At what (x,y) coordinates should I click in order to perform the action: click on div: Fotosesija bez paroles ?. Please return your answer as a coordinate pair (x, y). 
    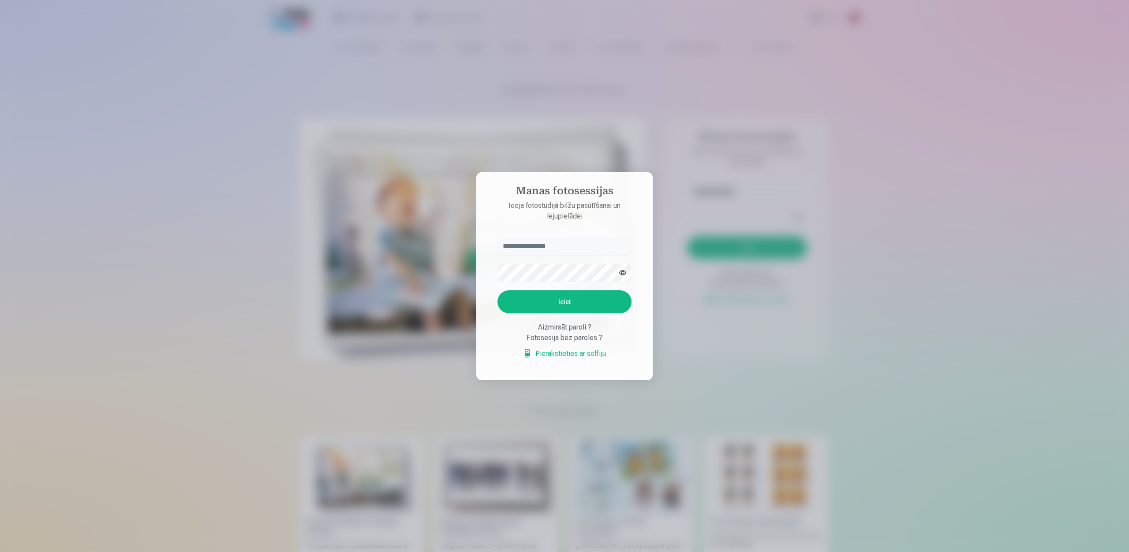
    Looking at the image, I should click on (564, 338).